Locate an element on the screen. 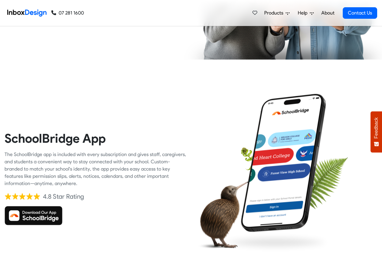 The image size is (382, 264). span: Feedback is located at coordinates (377, 128).